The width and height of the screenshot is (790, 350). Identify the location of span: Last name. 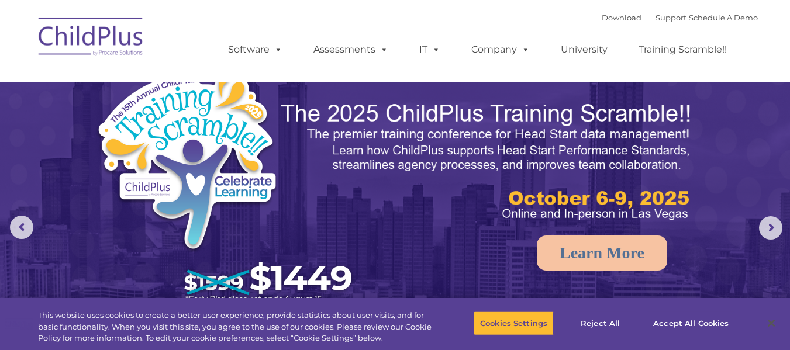
(180, 81).